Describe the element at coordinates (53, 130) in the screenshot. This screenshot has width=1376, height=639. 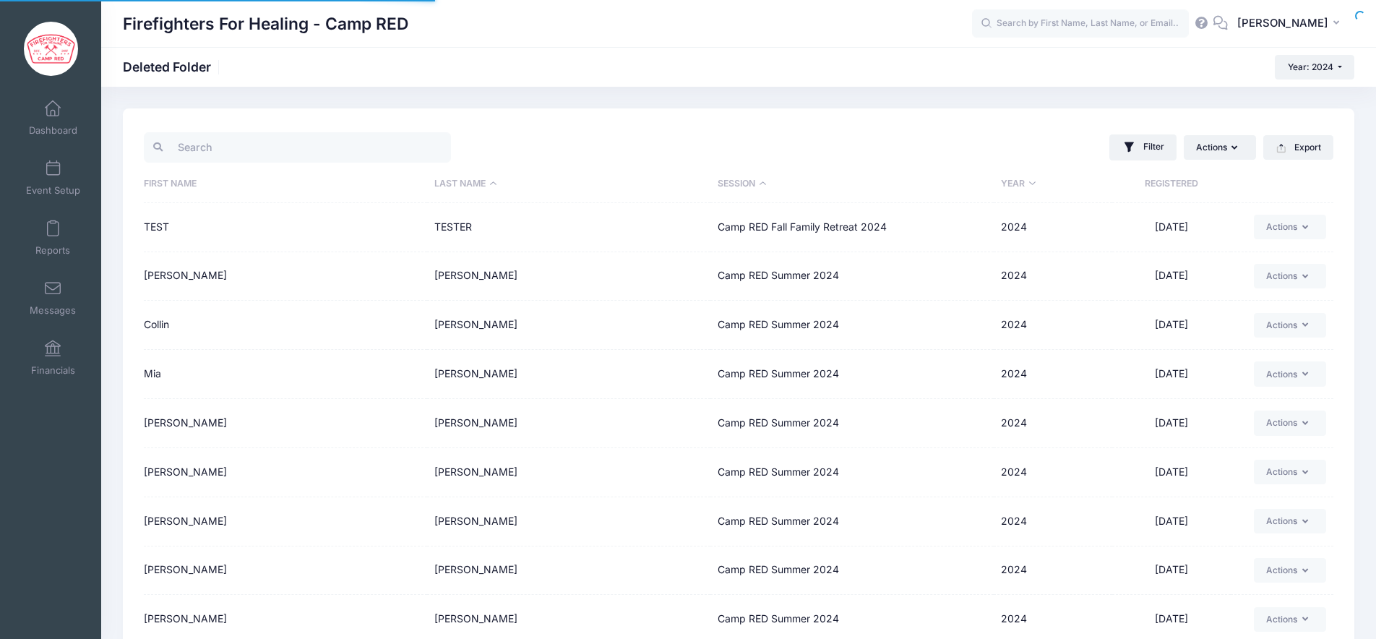
I see `span: Dashboard` at that location.